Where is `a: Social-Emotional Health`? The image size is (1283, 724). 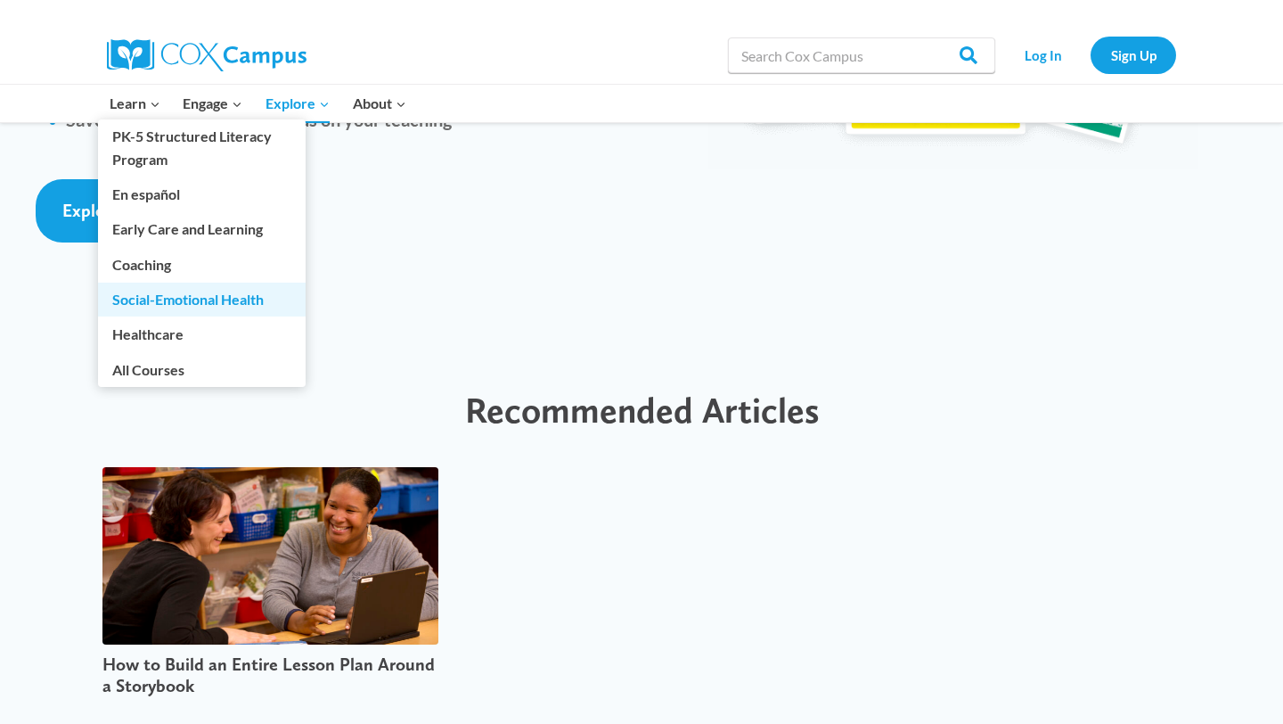 a: Social-Emotional Health is located at coordinates (201, 299).